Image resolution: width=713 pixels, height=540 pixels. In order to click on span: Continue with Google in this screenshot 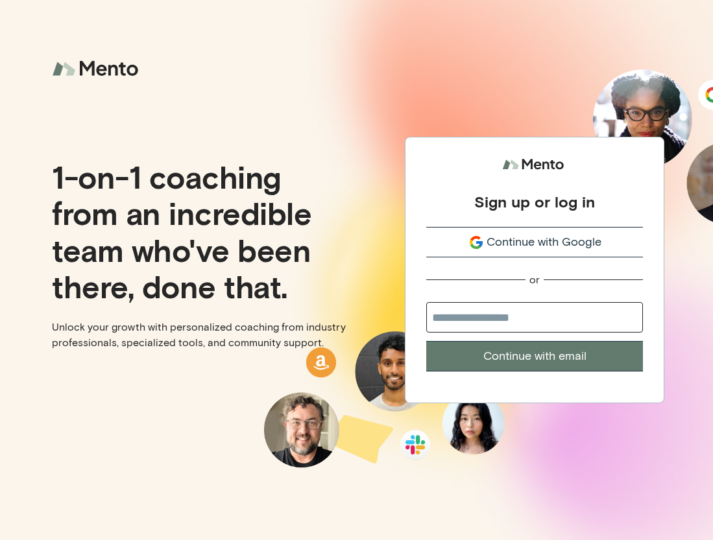, I will do `click(543, 242)`.